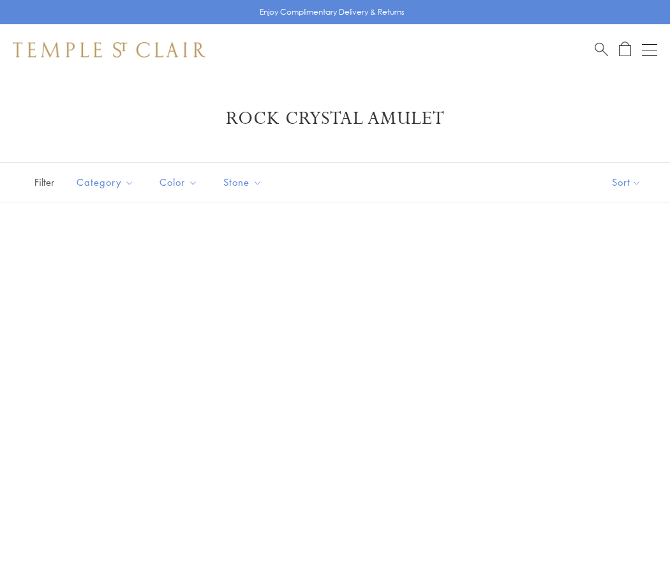 The image size is (670, 567). Describe the element at coordinates (179, 182) in the screenshot. I see `button: Color` at that location.